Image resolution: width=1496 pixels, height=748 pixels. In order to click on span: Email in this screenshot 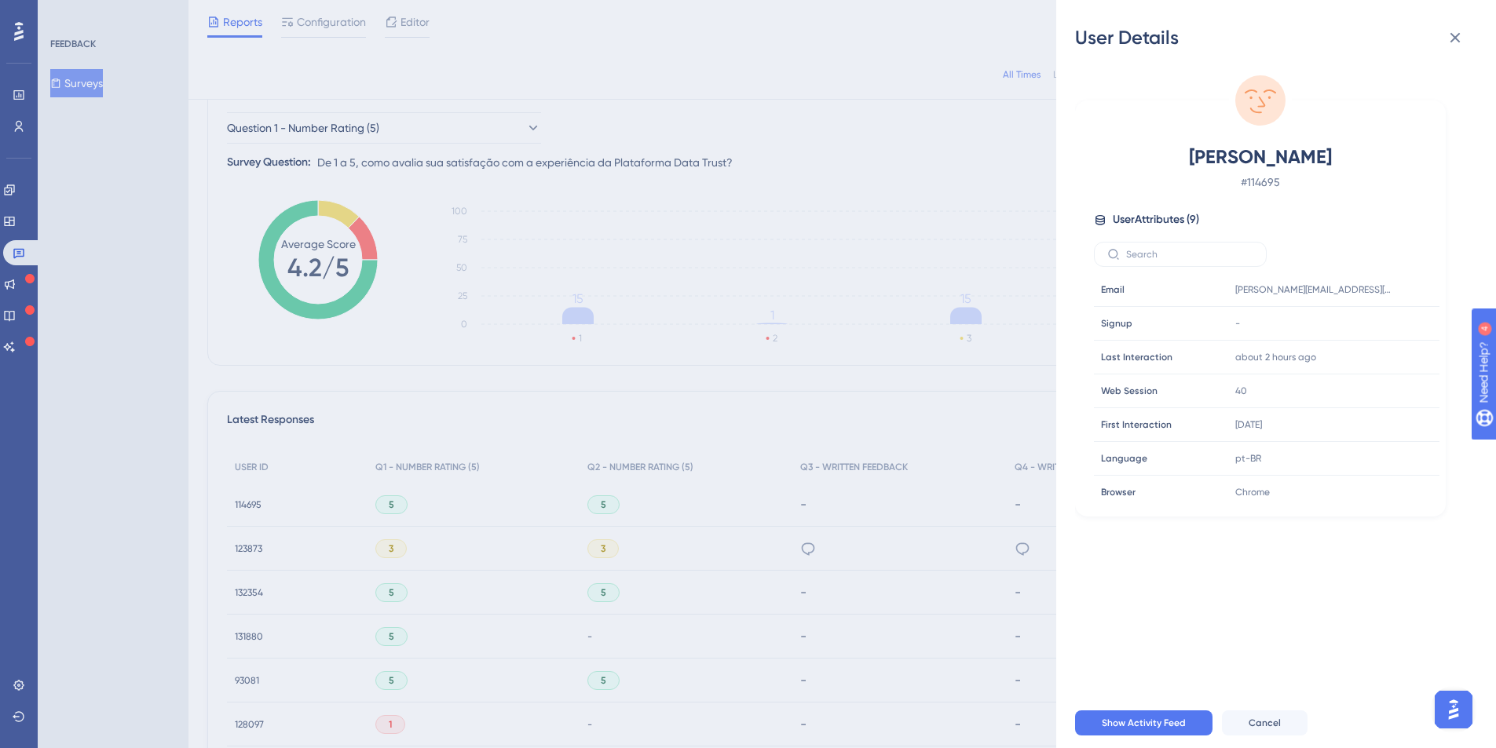, I will do `click(1113, 290)`.